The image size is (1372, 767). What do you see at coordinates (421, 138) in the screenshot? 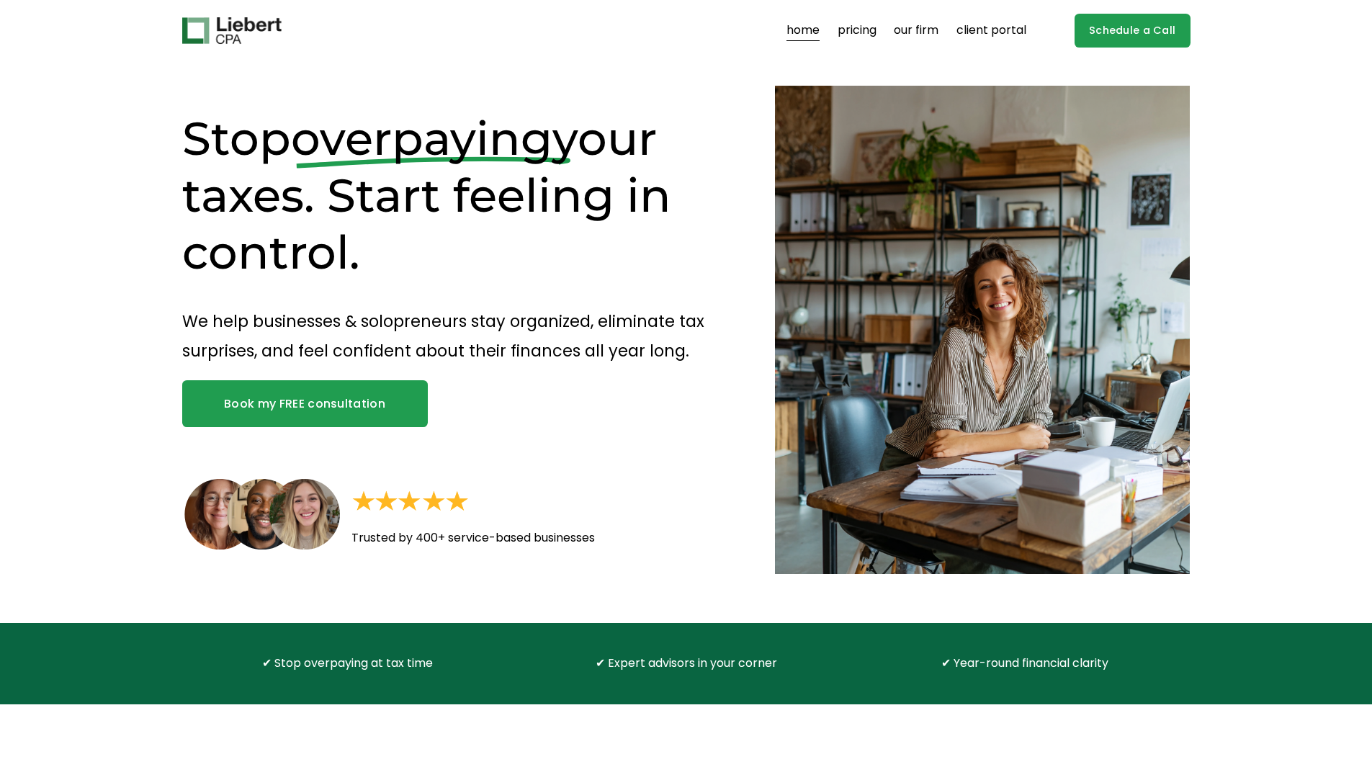
I see `span: overpaying` at bounding box center [421, 138].